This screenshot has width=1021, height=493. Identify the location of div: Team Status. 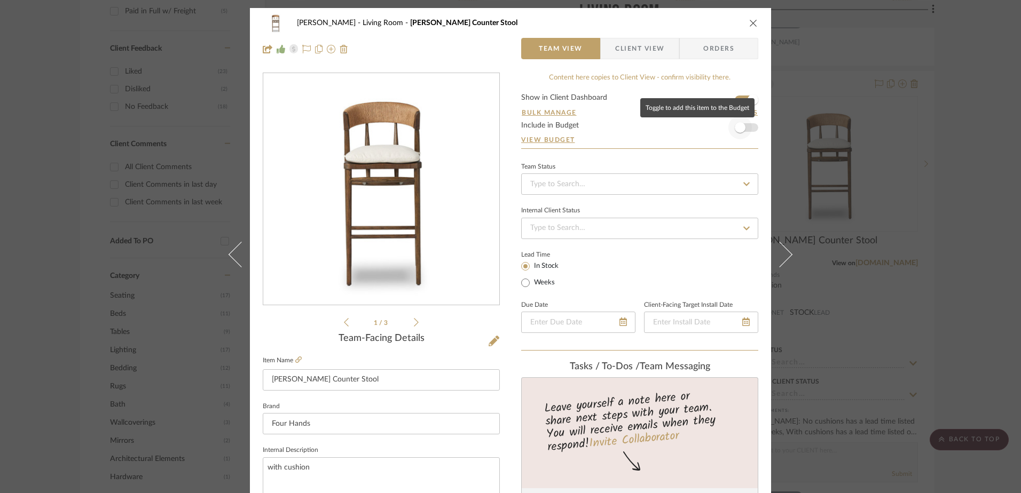
(538, 167).